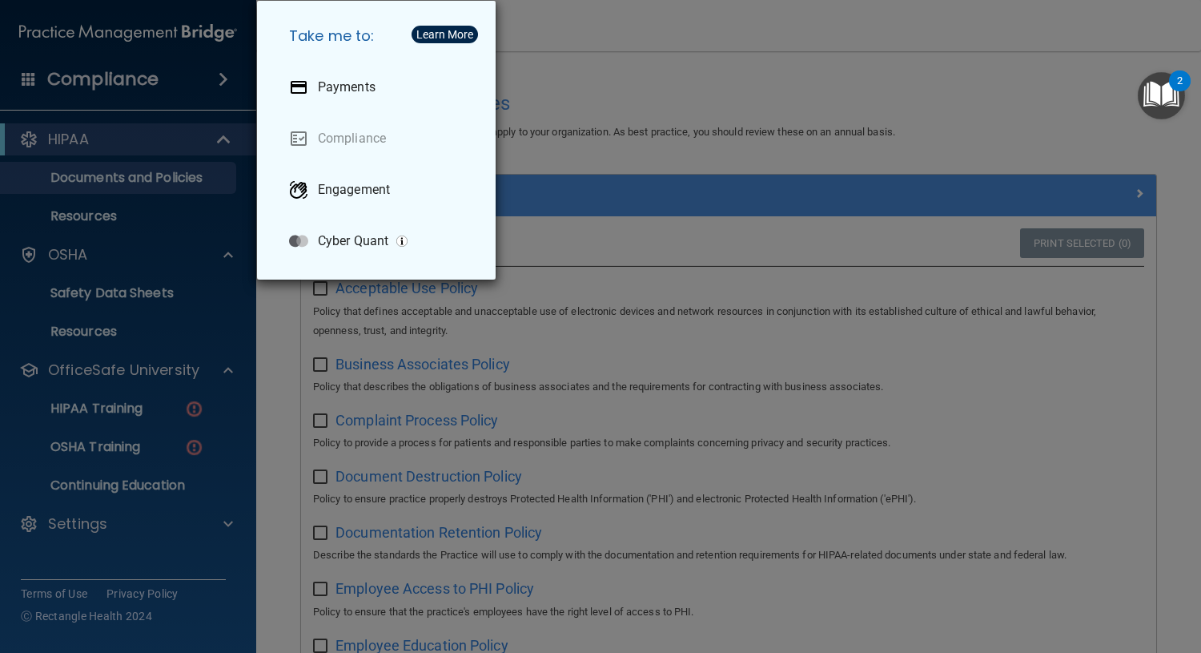  I want to click on p: Payments, so click(347, 87).